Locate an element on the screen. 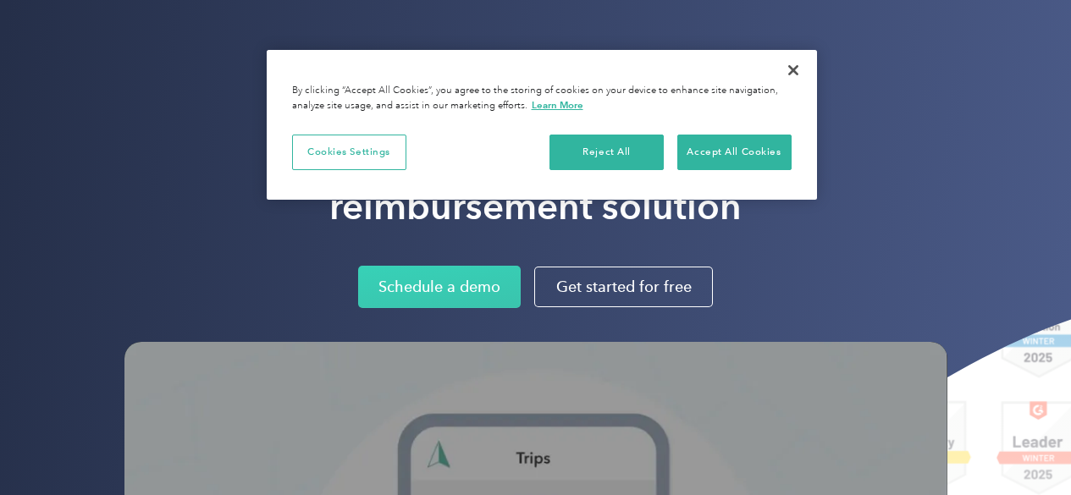 Image resolution: width=1071 pixels, height=495 pixels. a: More information about your privacy, opens in a new tab is located at coordinates (557, 105).